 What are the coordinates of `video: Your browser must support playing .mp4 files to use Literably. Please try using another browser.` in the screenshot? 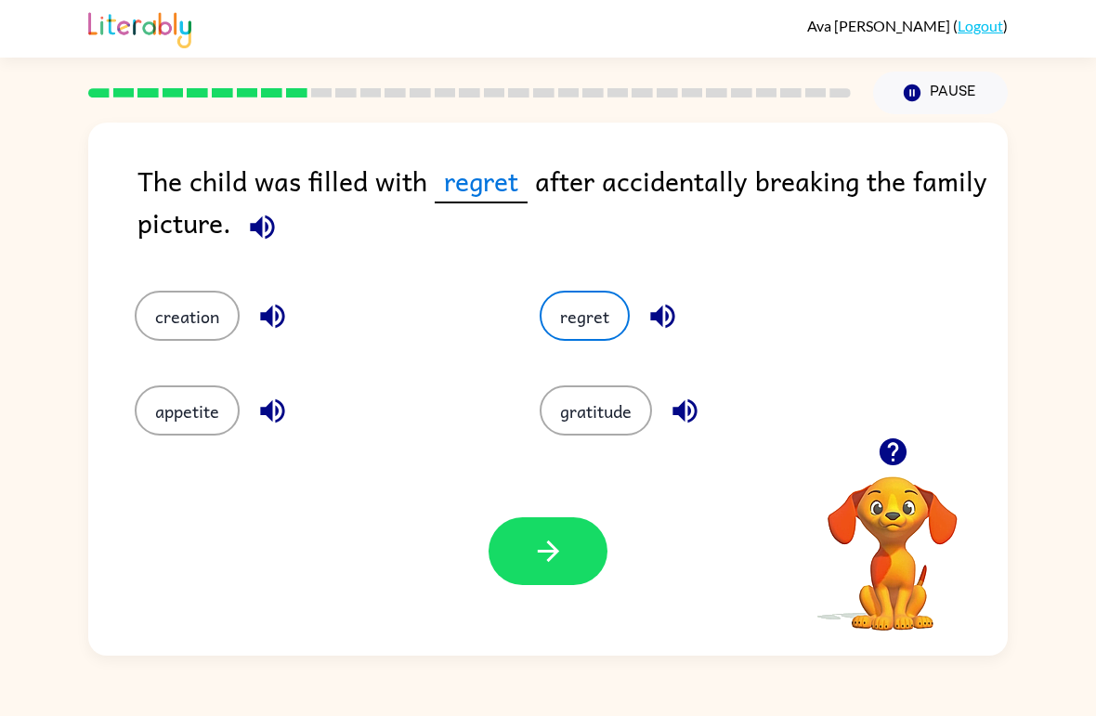 It's located at (892, 540).